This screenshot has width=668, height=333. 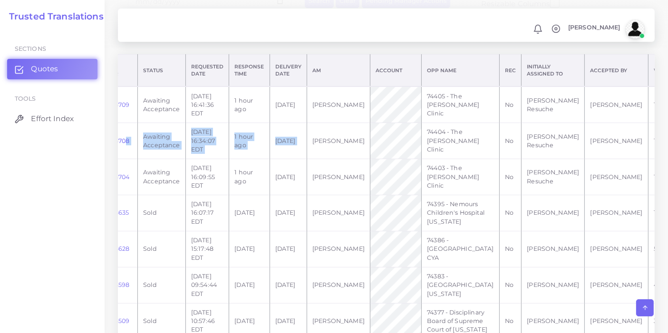 I want to click on th: Initially Assigned to, so click(x=553, y=71).